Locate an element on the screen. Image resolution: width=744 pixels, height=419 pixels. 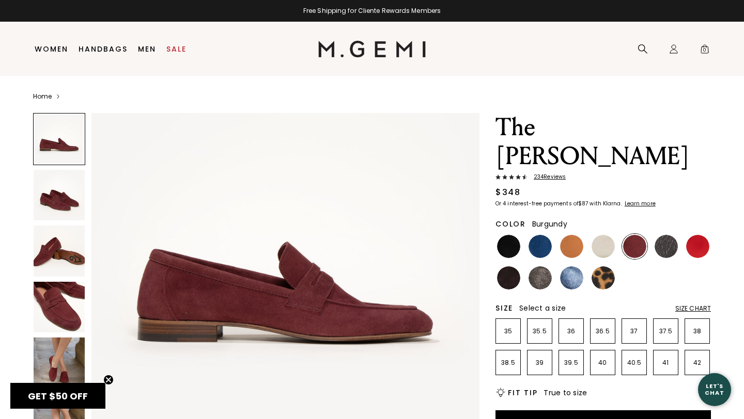
span: True to size is located at coordinates (565, 393).